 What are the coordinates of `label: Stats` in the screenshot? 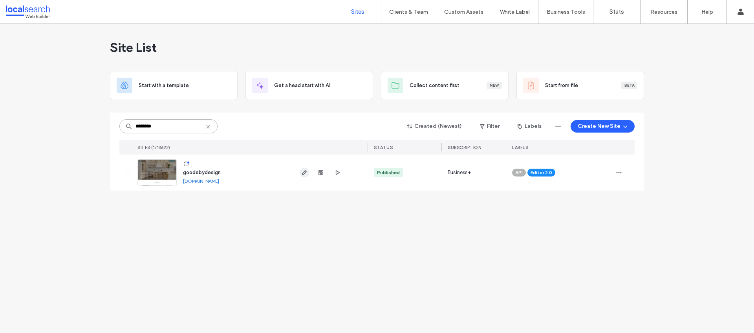 It's located at (616, 12).